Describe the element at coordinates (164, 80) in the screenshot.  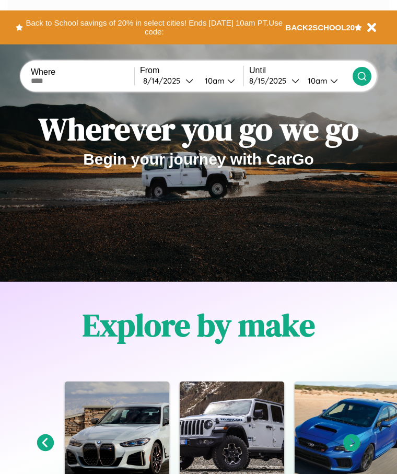
I see `div: 8 / 14 / 2025` at that location.